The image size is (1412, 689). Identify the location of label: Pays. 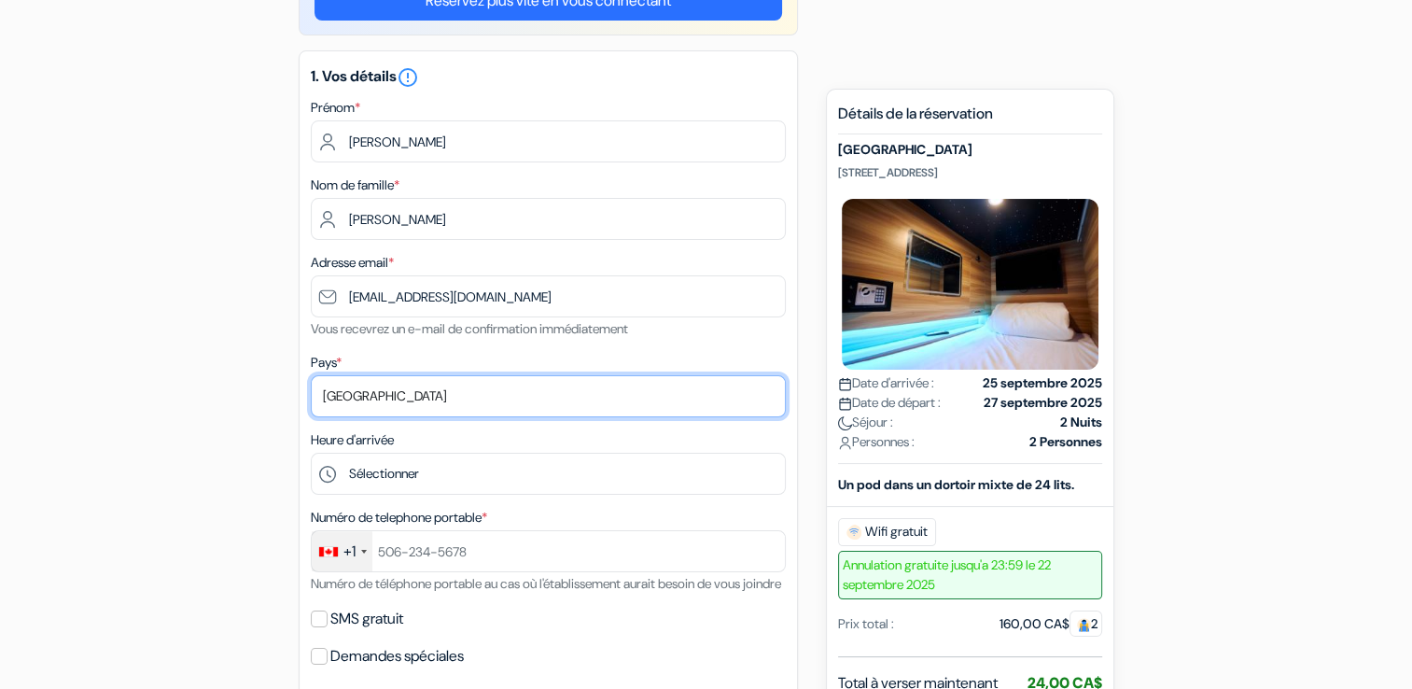
(326, 362).